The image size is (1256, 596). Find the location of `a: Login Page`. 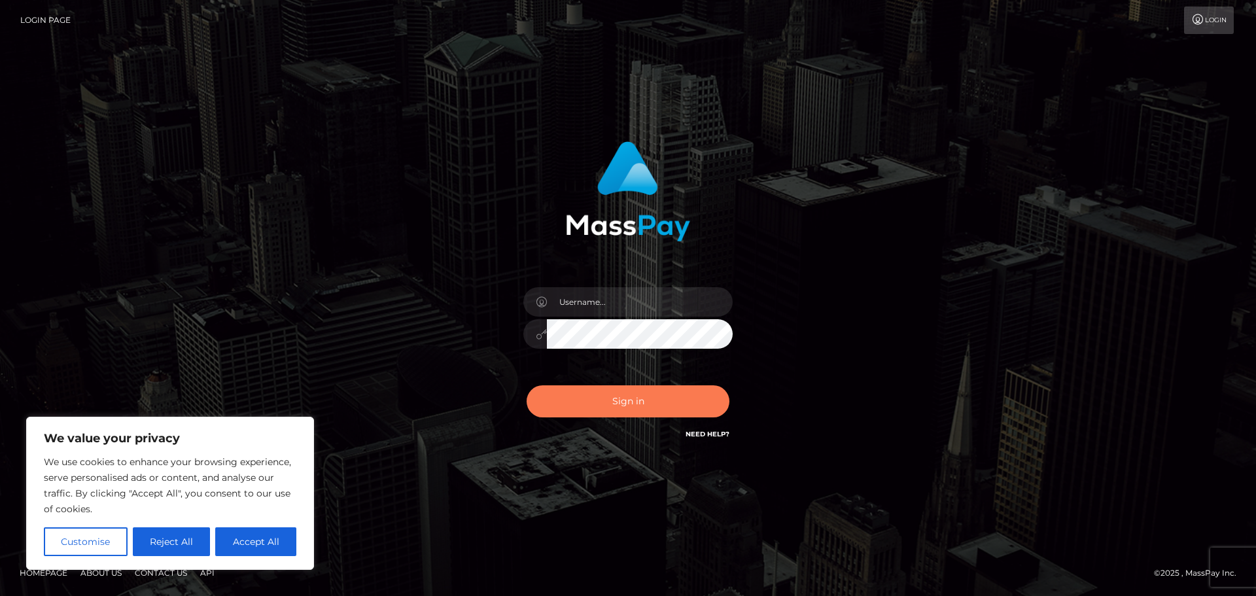

a: Login Page is located at coordinates (45, 20).